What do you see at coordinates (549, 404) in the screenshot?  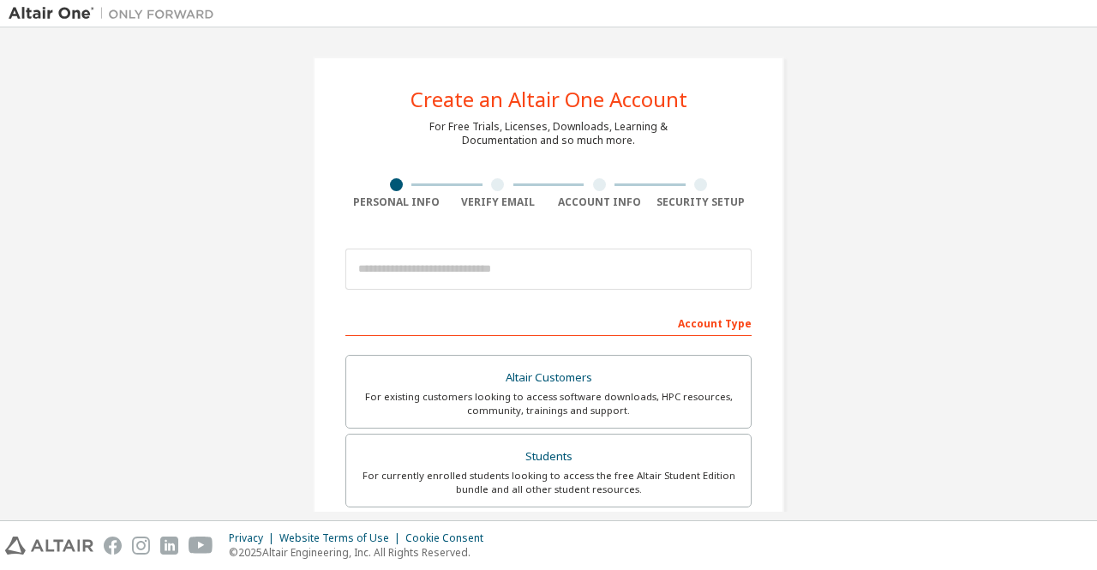 I see `div: For existing customers looking to access software downloads, HPC resources, community, trainings ...` at bounding box center [549, 404].